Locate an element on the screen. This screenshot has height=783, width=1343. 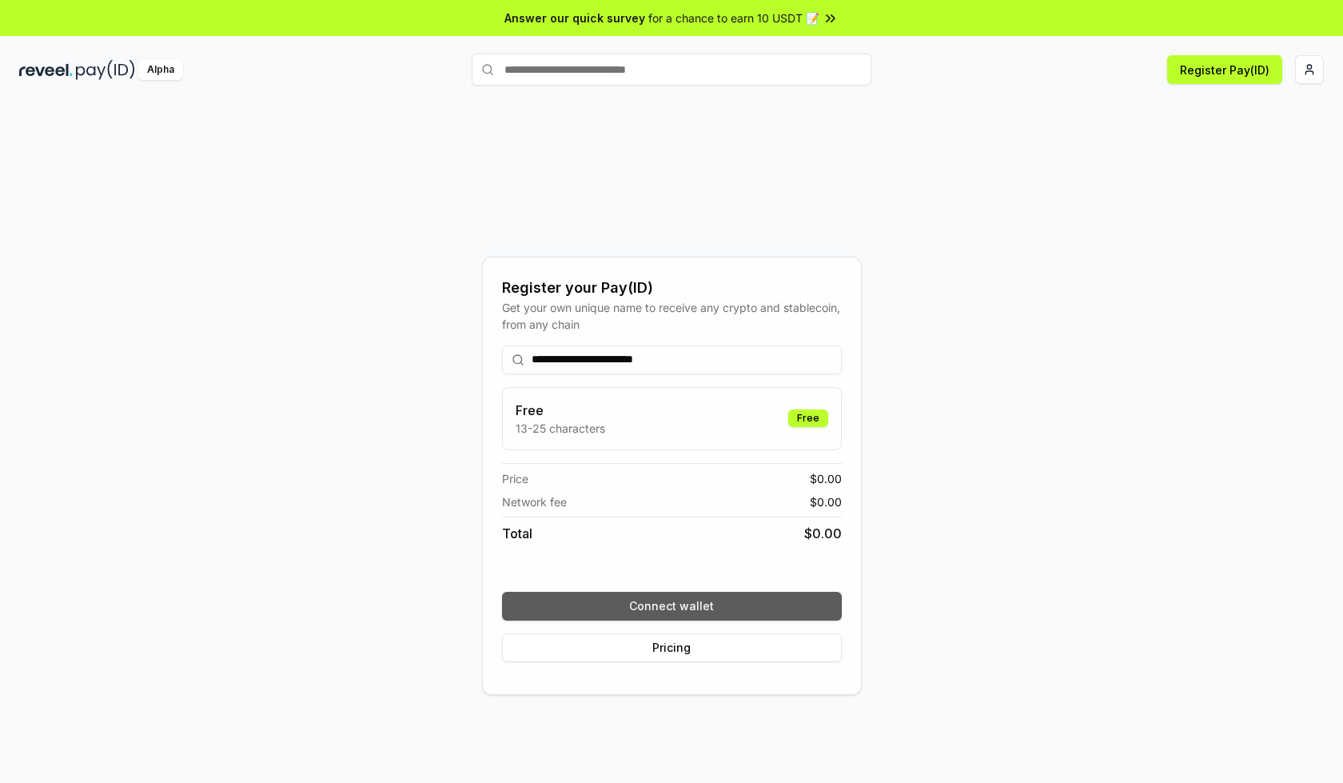
h3: Free is located at coordinates (560, 410).